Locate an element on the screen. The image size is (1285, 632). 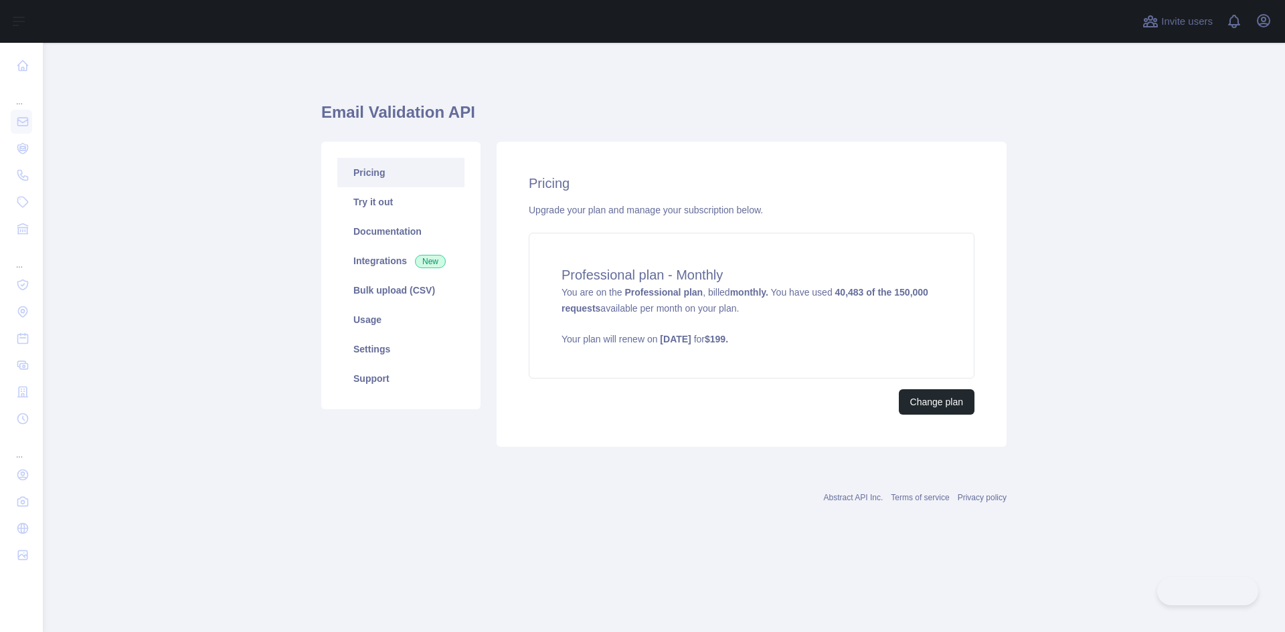
div: Upgrade your plan and manage your subscription below. is located at coordinates (751, 210).